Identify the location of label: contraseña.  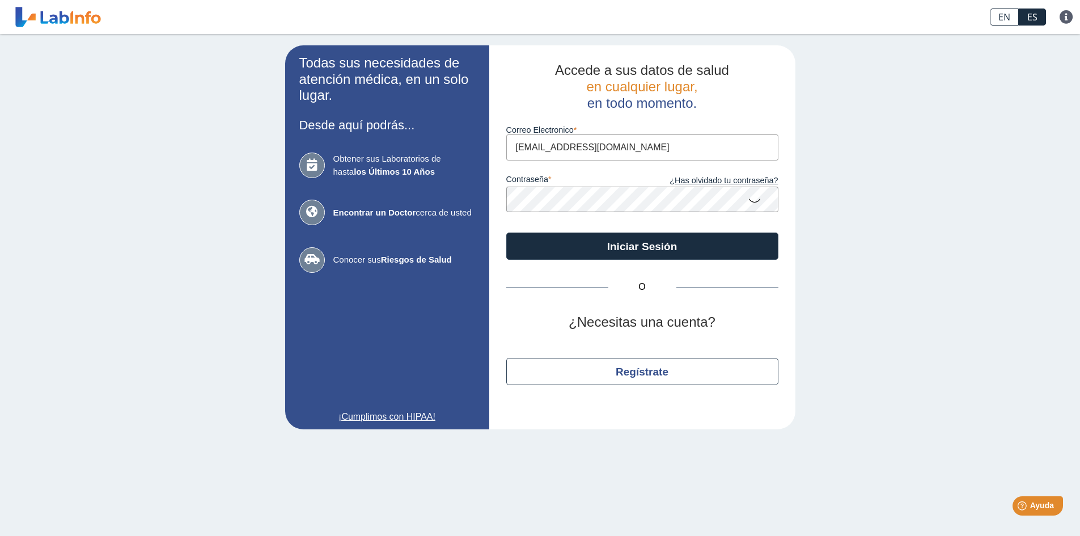
(574, 181).